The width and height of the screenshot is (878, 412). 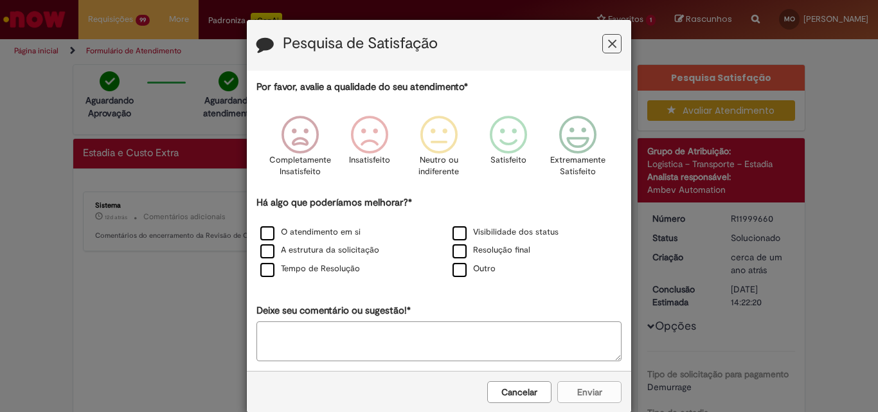 What do you see at coordinates (319, 250) in the screenshot?
I see `label: A estrutura da solicitação` at bounding box center [319, 250].